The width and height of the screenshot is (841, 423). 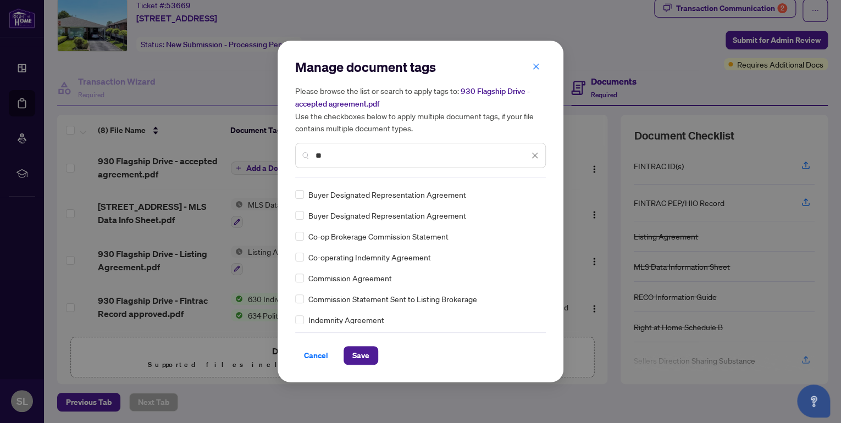 What do you see at coordinates (361, 356) in the screenshot?
I see `button: Save` at bounding box center [361, 356].